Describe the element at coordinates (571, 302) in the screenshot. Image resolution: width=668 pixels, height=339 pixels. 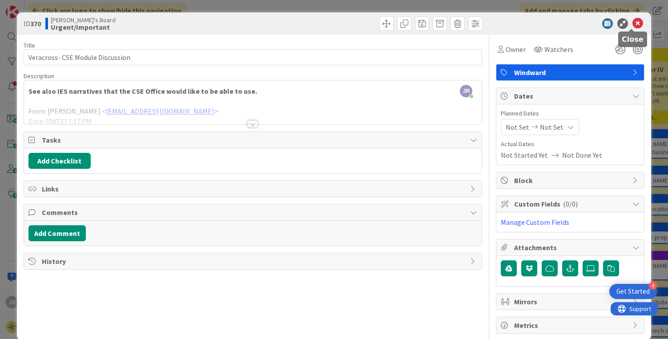
I see `span: Mirrors` at that location.